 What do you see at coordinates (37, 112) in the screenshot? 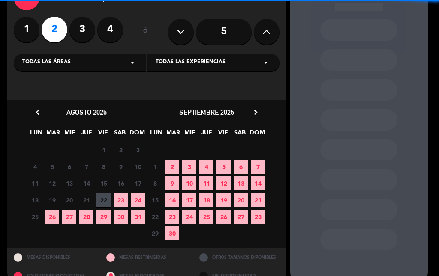
I see `i: chevron_left` at bounding box center [37, 112].